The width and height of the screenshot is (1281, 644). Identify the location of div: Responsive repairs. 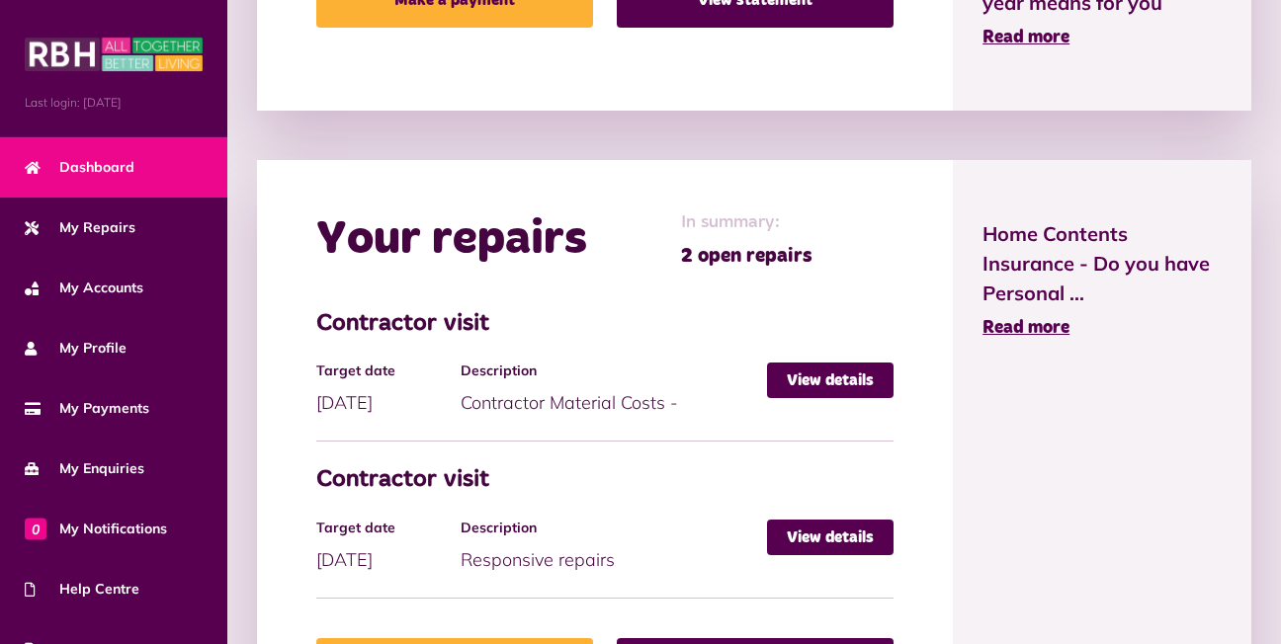
(614, 546).